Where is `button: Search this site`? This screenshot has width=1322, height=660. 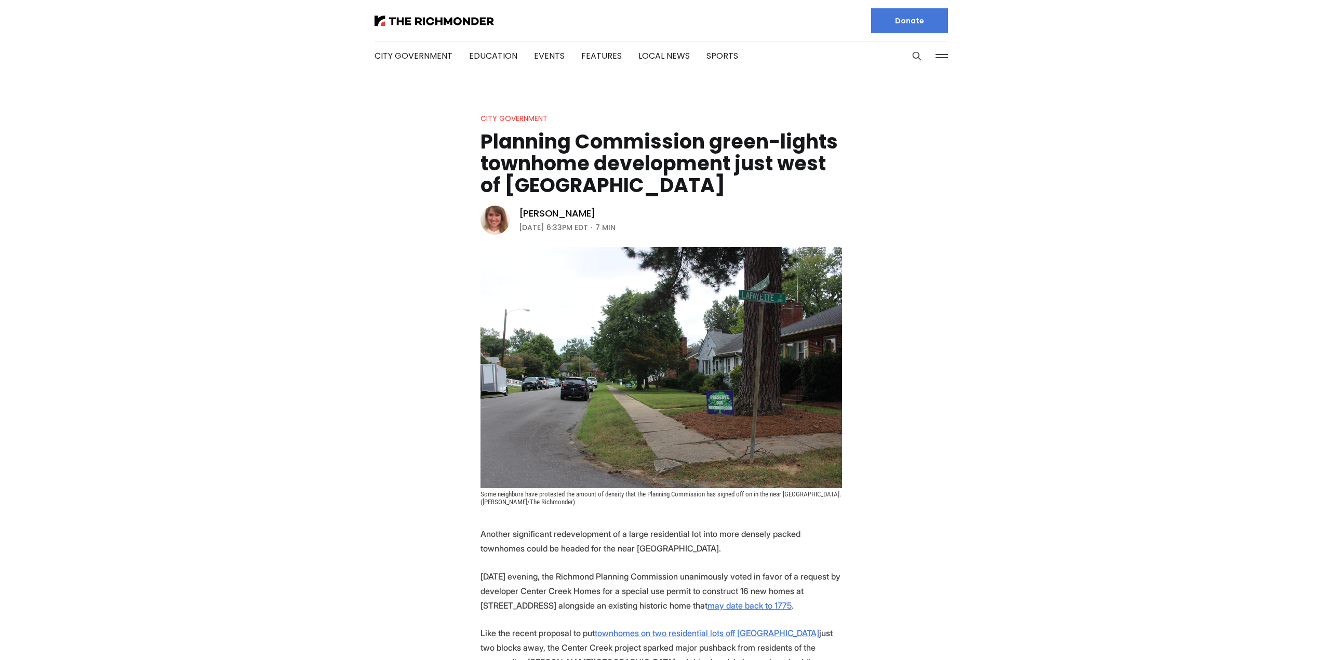
button: Search this site is located at coordinates (917, 56).